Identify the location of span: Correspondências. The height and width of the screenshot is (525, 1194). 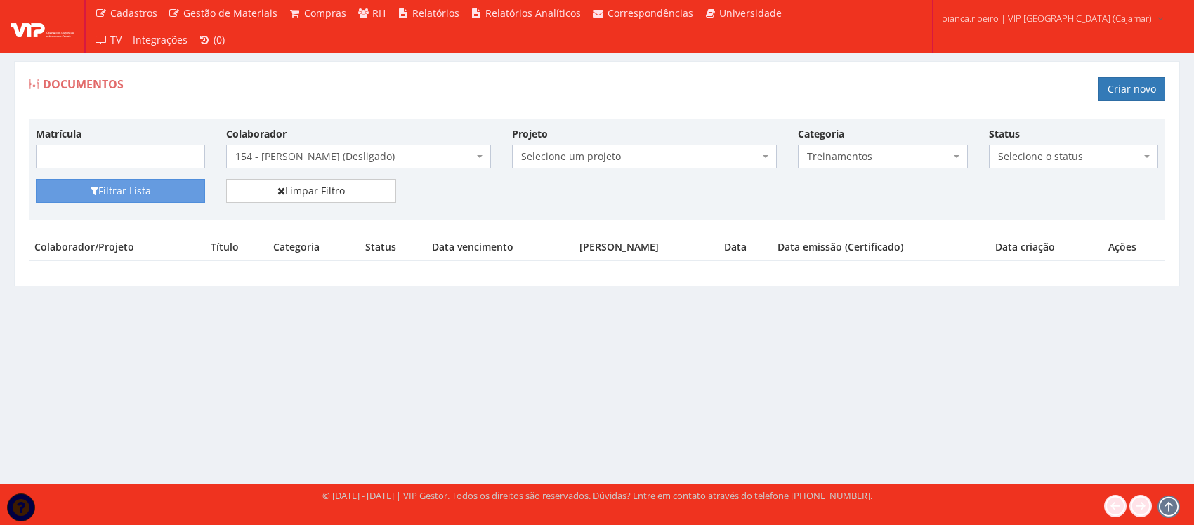
(651, 13).